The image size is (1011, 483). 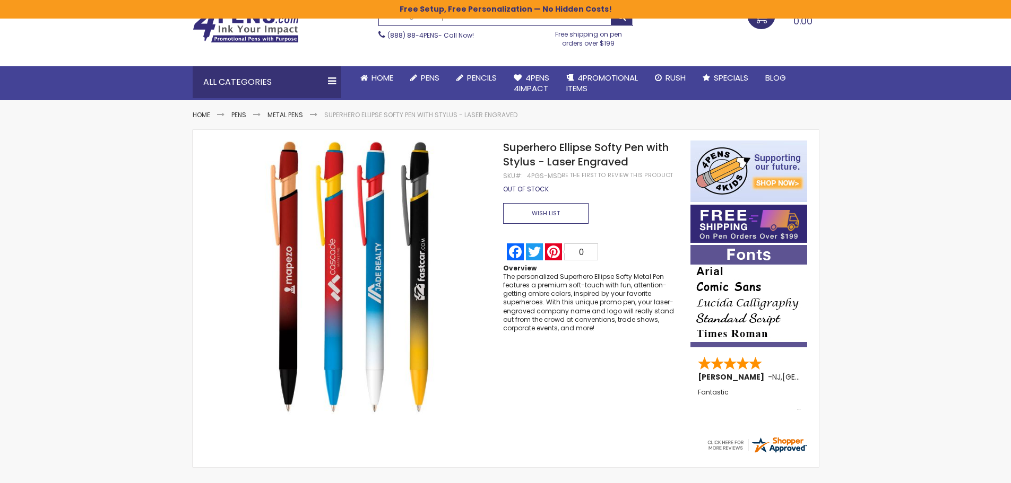 What do you see at coordinates (430, 77) in the screenshot?
I see `span: Pens` at bounding box center [430, 77].